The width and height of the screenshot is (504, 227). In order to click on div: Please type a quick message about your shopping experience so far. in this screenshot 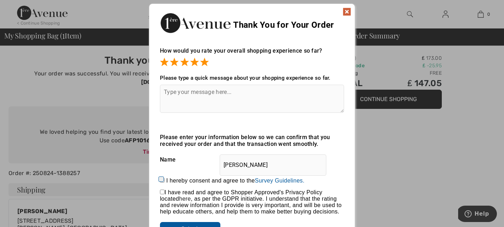, I will do `click(252, 78)`.